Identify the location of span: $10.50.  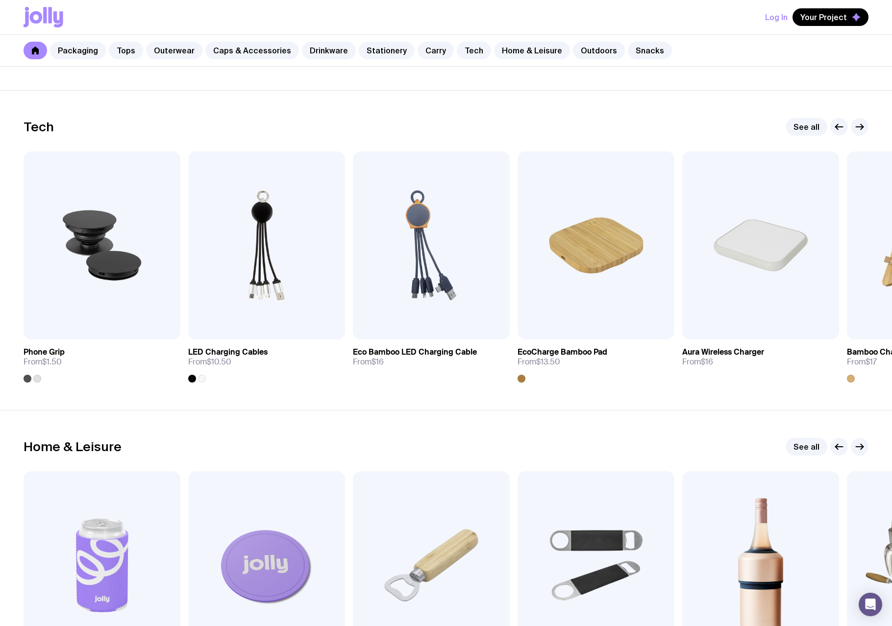
(219, 362).